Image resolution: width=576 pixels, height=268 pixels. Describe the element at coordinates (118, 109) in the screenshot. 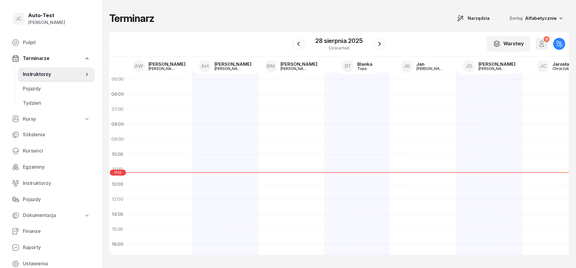

I see `div: 07:00` at that location.